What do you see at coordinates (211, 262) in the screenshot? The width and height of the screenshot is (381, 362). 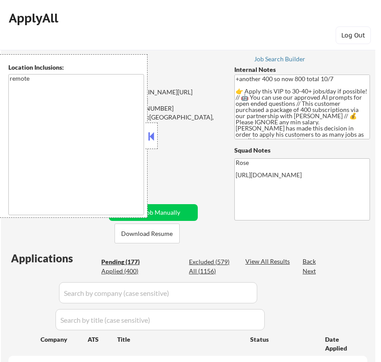 I see `div: Excluded (579)` at bounding box center [211, 262].